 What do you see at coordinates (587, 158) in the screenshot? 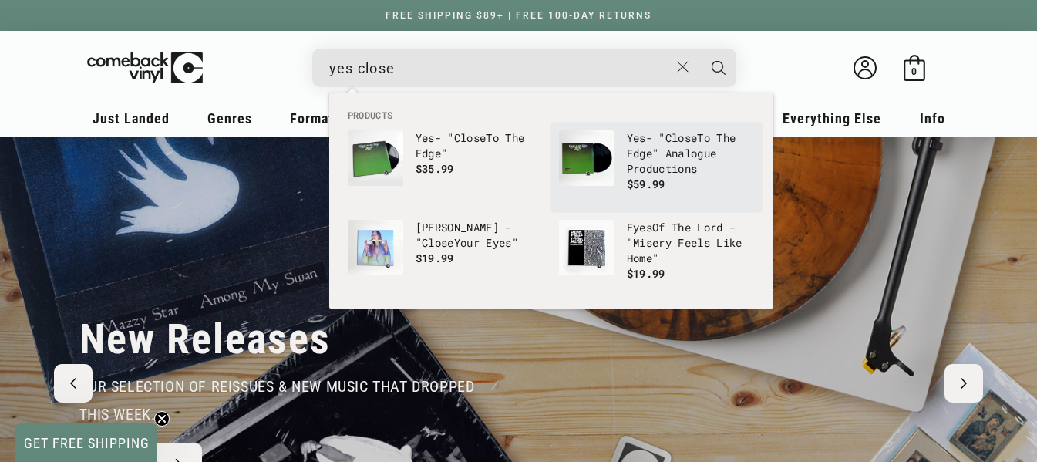
I see `img: Yes - "Close To The Edge" Analogue Productions` at bounding box center [587, 158].